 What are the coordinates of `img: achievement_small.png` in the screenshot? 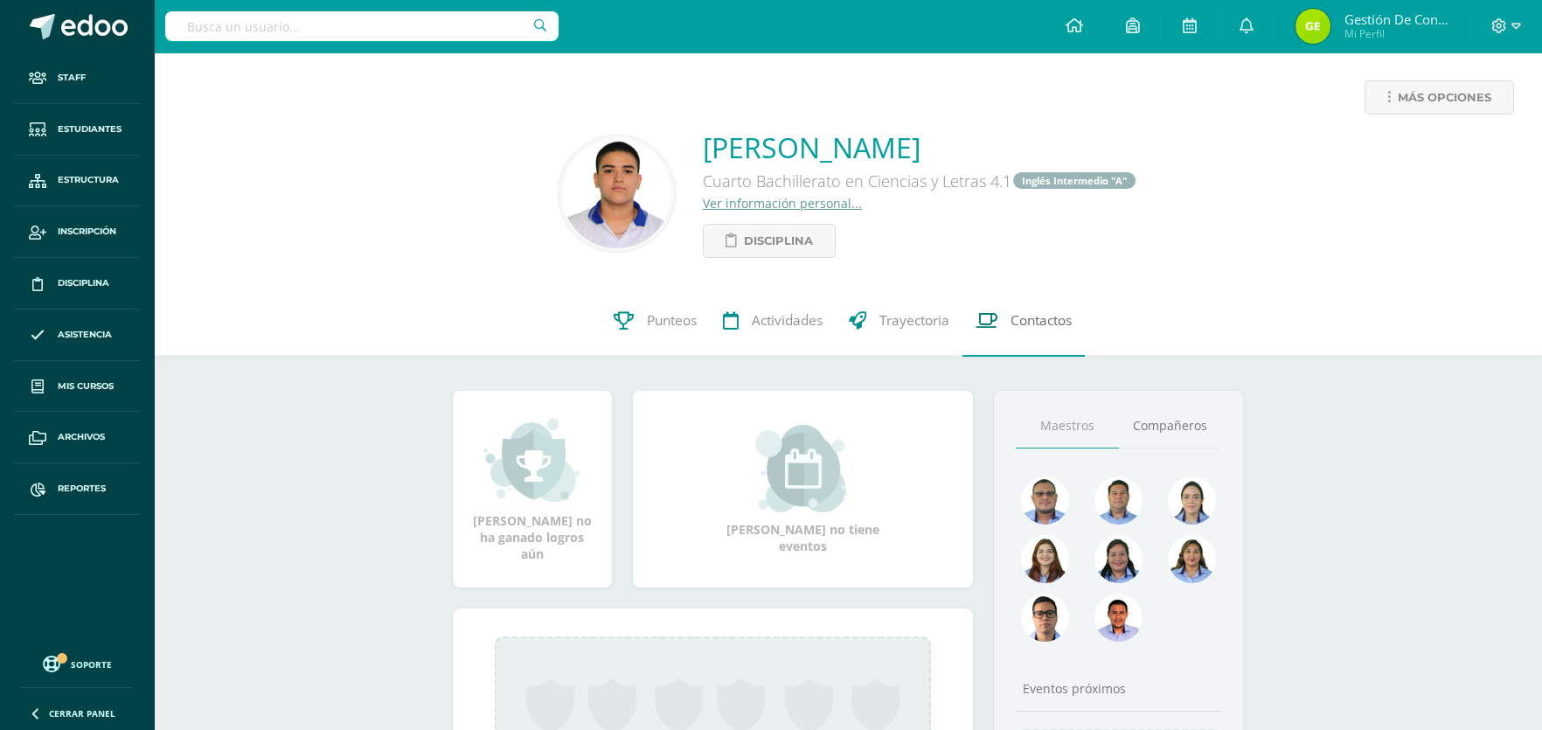 It's located at (532, 460).